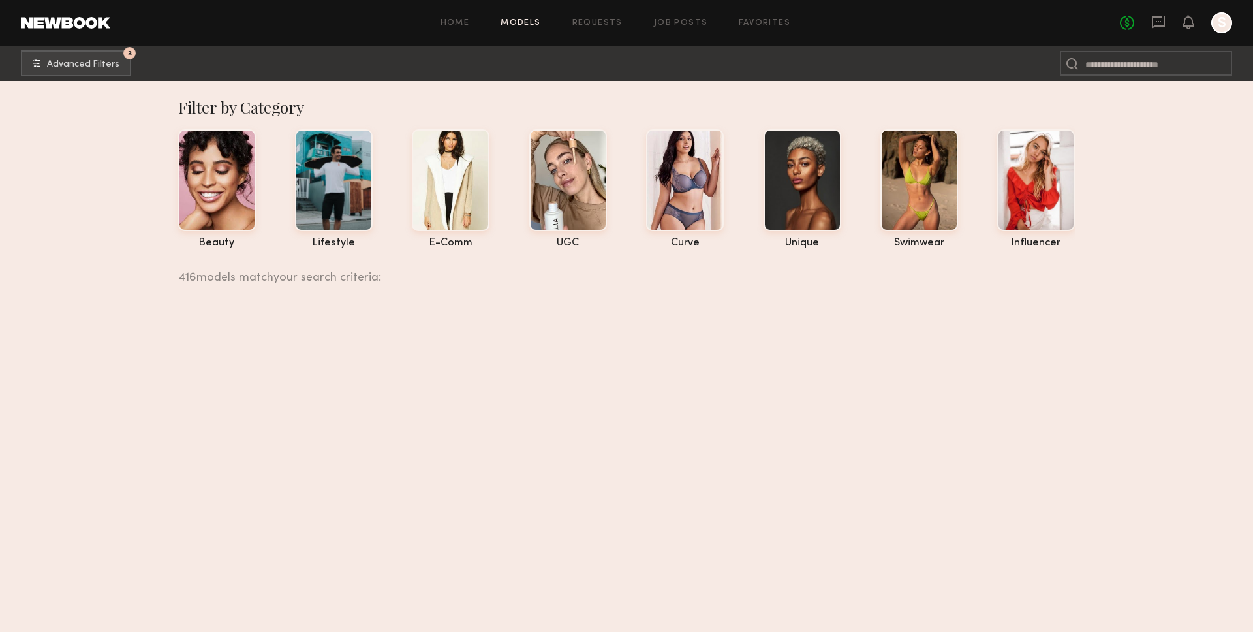 The height and width of the screenshot is (632, 1253). I want to click on div: Filter by Category, so click(627, 107).